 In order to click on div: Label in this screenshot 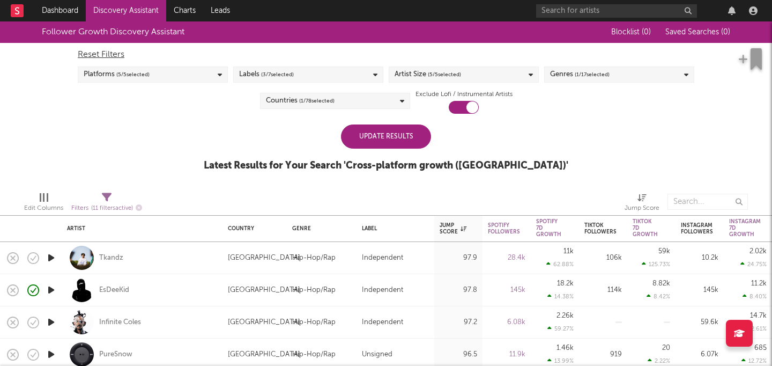, I will do `click(393, 228)`.